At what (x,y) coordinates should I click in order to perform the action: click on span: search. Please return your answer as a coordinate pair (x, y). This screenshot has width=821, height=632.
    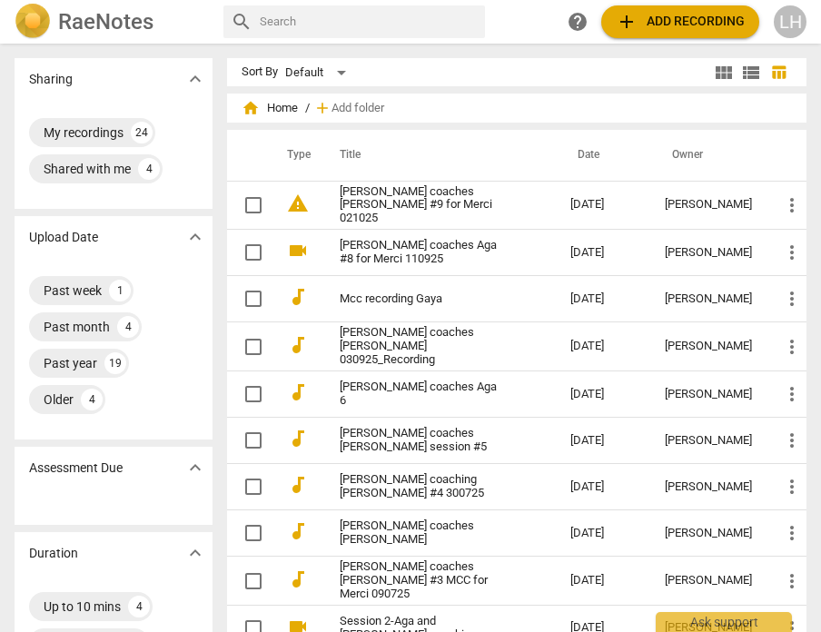
    Looking at the image, I should click on (241, 22).